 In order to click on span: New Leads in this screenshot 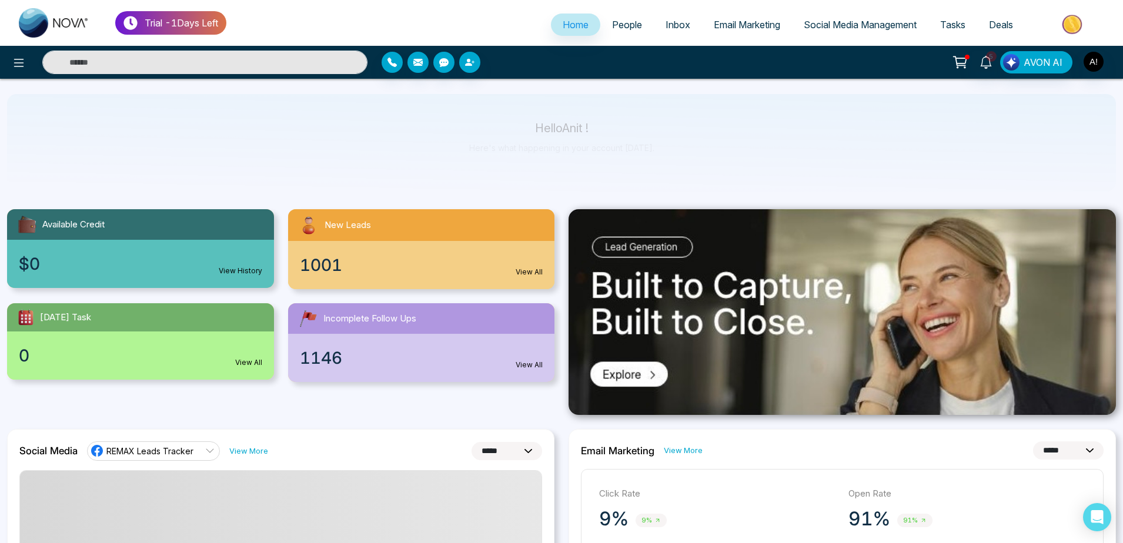, I will do `click(348, 225)`.